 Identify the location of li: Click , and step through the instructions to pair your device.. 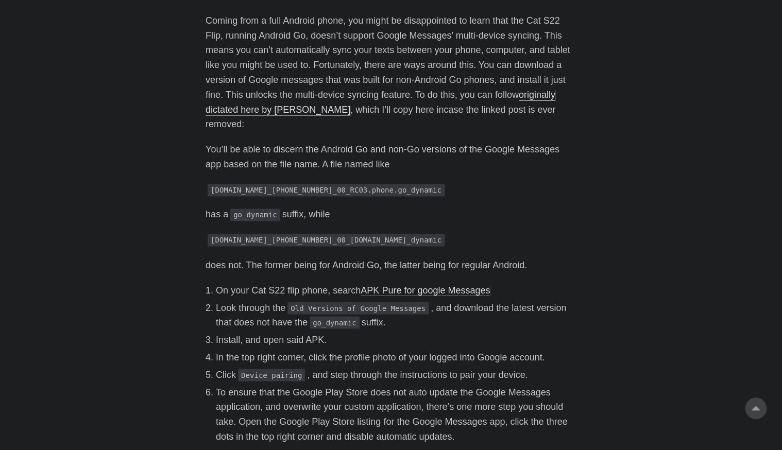
(396, 375).